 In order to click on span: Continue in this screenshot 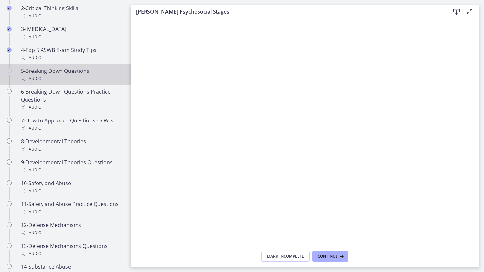, I will do `click(327, 257)`.